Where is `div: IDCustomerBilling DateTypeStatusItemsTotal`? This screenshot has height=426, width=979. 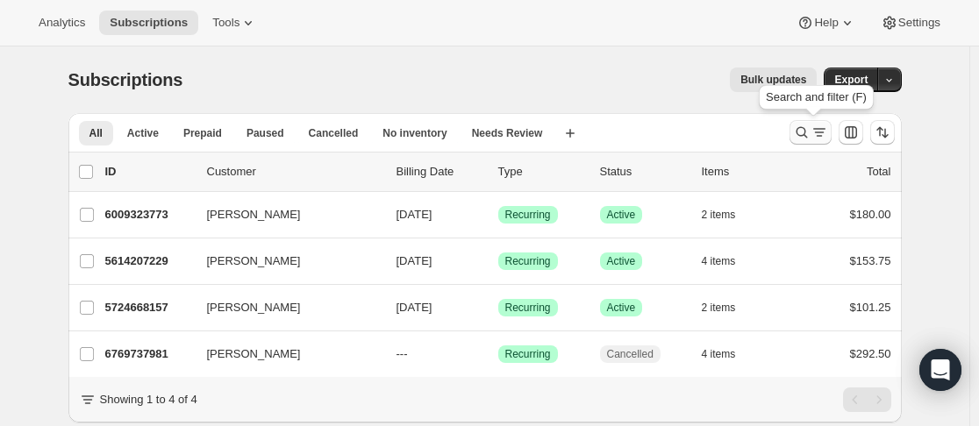
div: IDCustomerBilling DateTypeStatusItemsTotal is located at coordinates (498, 172).